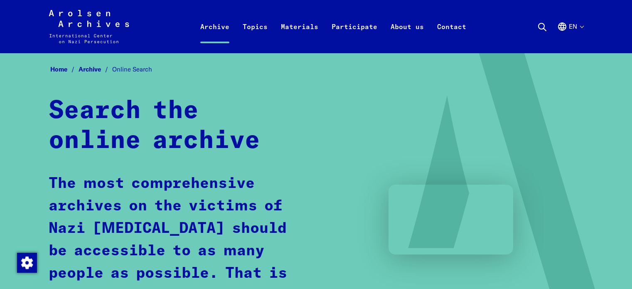  I want to click on nav: Breadcrumb, so click(316, 69).